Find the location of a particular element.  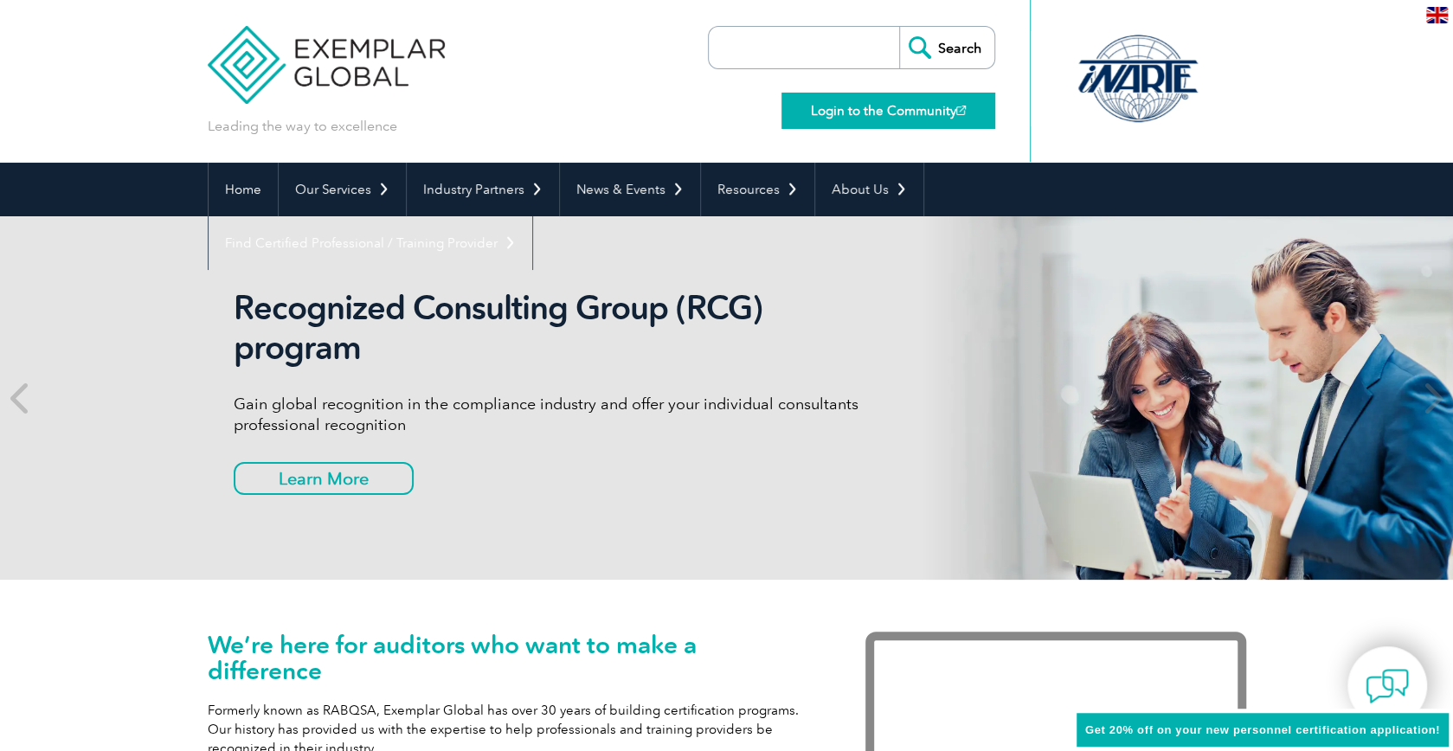

a: Home is located at coordinates (243, 190).